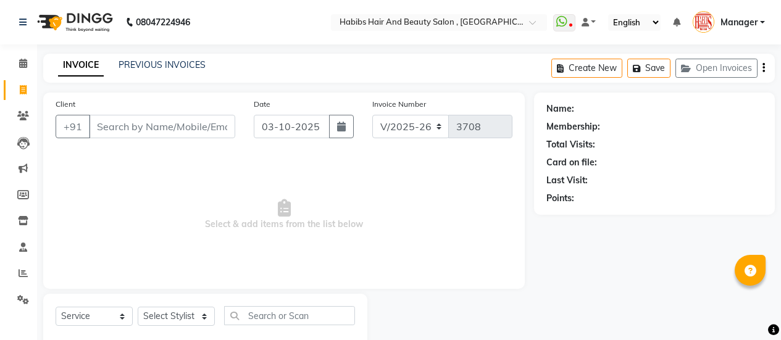  I want to click on button: Open Invoices, so click(716, 68).